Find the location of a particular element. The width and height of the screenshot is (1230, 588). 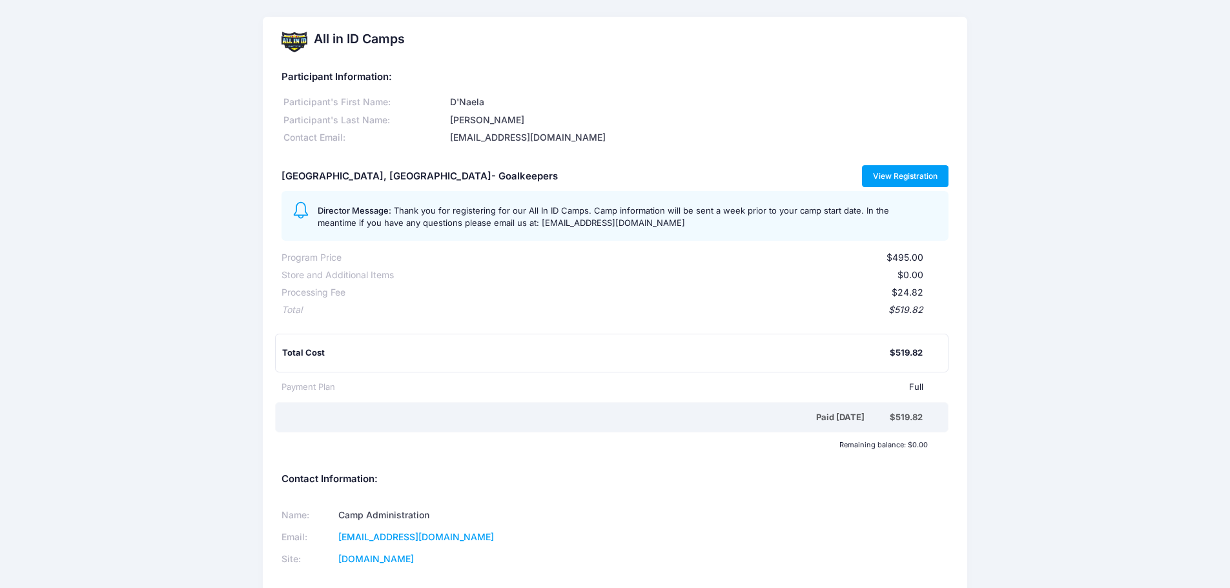

div: $24.82 is located at coordinates (634, 293).